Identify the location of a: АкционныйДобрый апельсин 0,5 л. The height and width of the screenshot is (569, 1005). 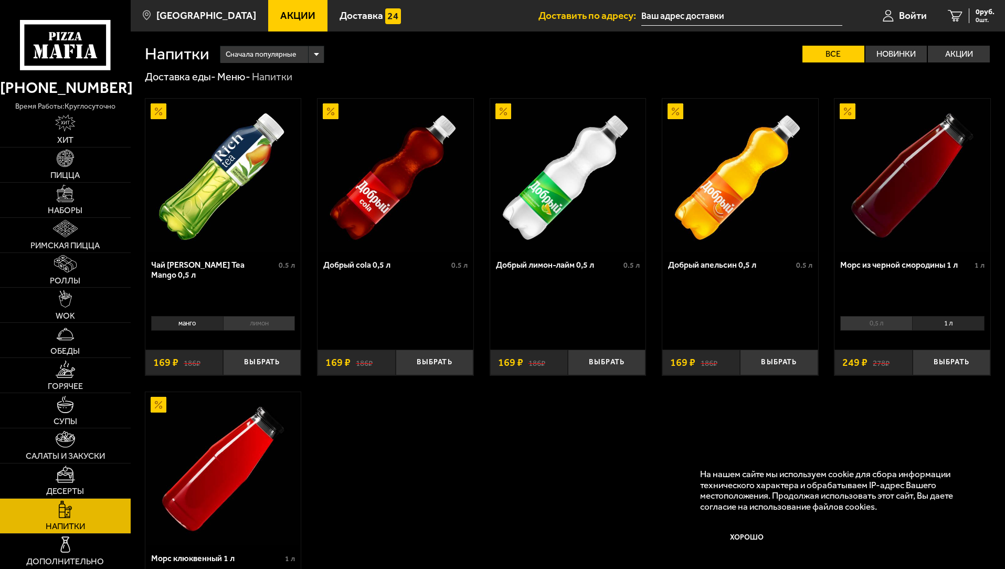
(740, 175).